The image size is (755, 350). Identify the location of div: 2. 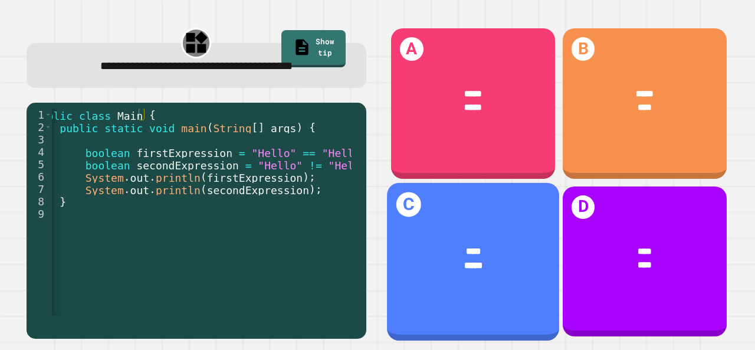
(39, 127).